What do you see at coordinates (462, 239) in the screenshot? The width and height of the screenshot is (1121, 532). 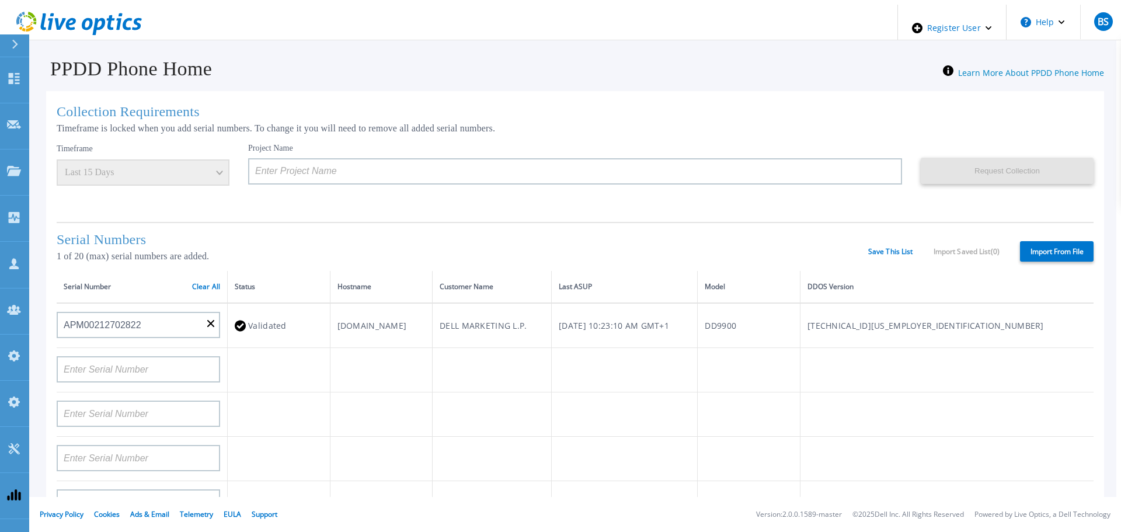 I see `h1: Serial Numbers` at bounding box center [462, 239].